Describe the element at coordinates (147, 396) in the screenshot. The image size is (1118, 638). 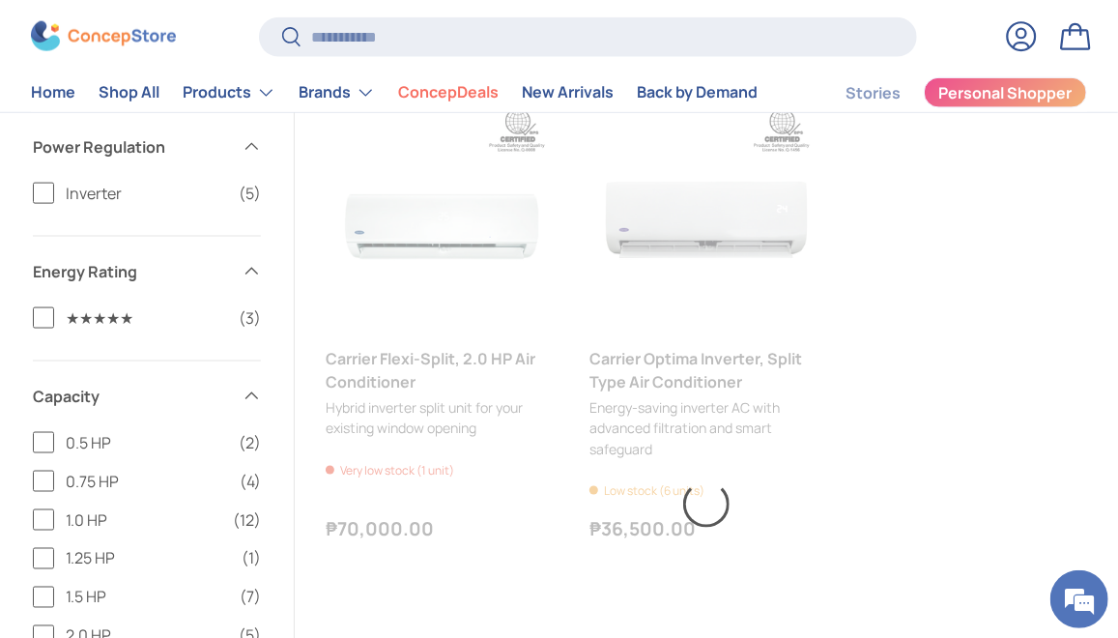
I see `summary: Capacity` at that location.